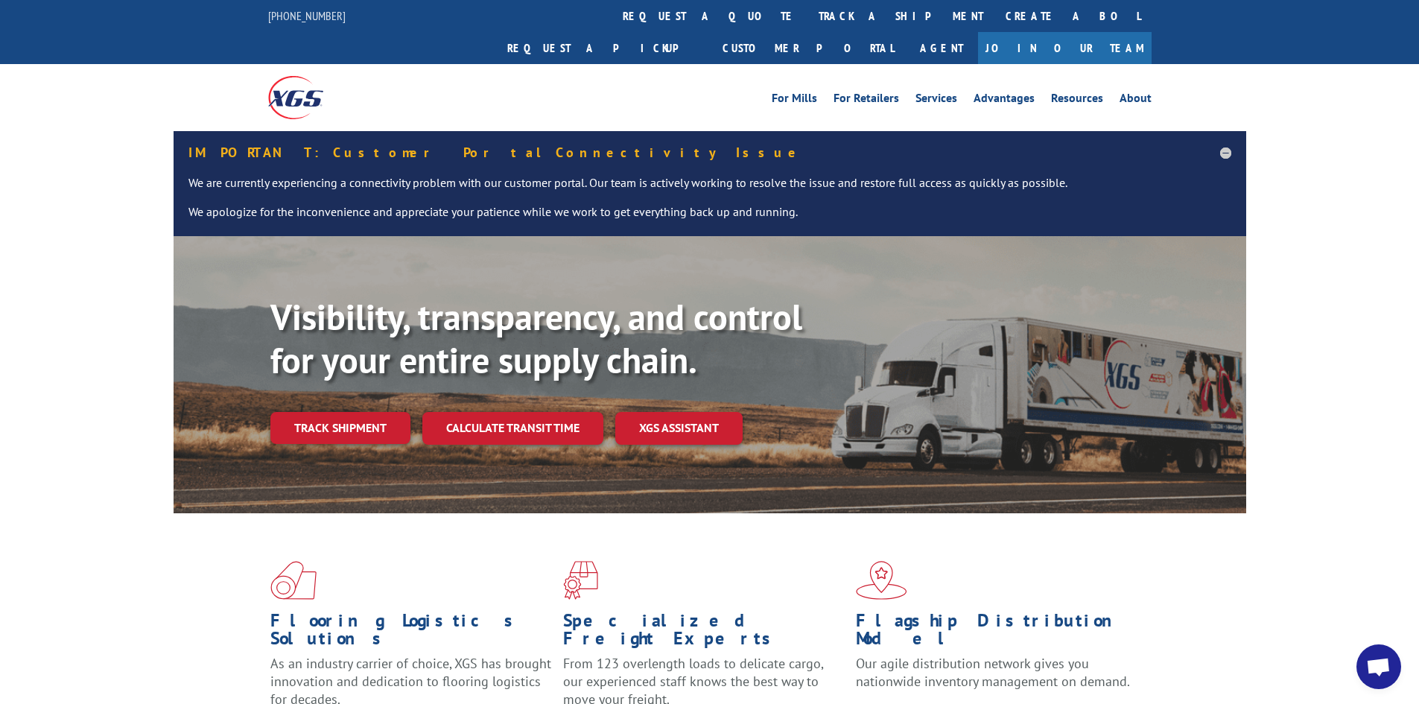 The height and width of the screenshot is (704, 1419). I want to click on a: Track shipment, so click(340, 427).